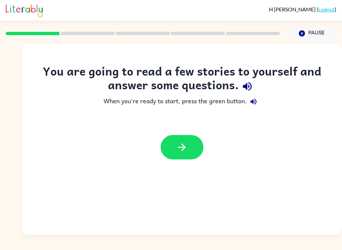  Describe the element at coordinates (312, 33) in the screenshot. I see `button: Pause` at that location.